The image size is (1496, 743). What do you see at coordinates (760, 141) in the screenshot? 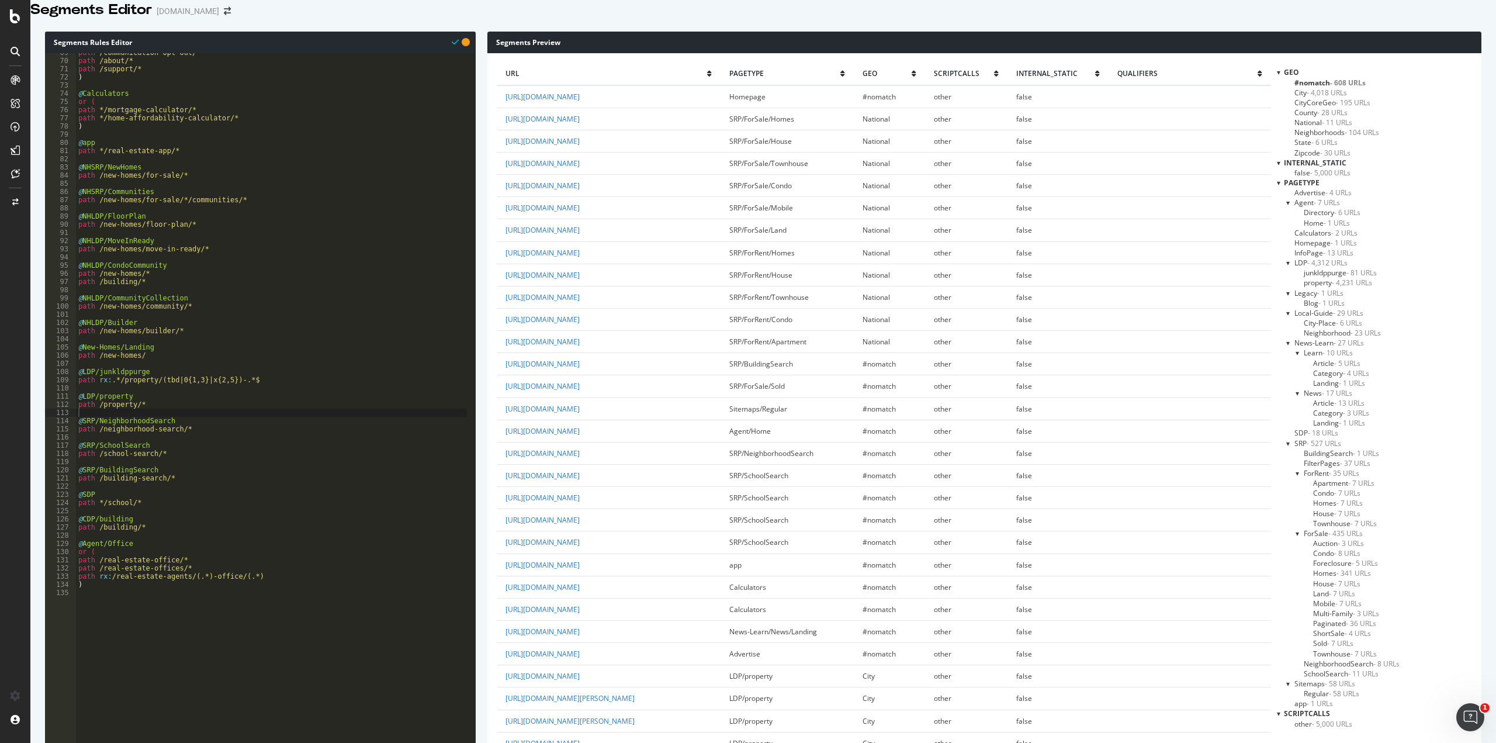
I see `span: SRP/ForSale/House` at bounding box center [760, 141].